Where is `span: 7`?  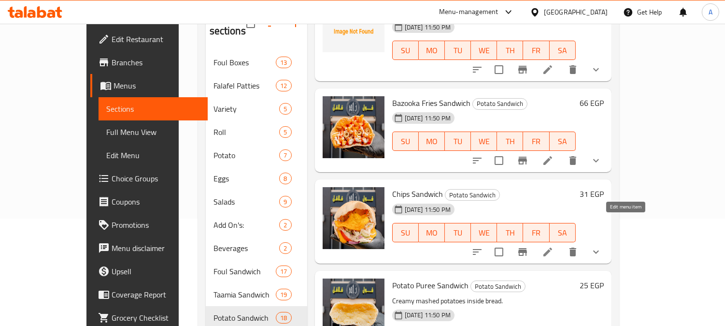
span: 7 is located at coordinates (285, 155).